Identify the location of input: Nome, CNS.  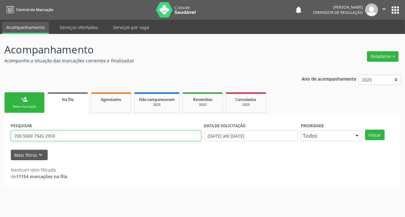
(106, 136).